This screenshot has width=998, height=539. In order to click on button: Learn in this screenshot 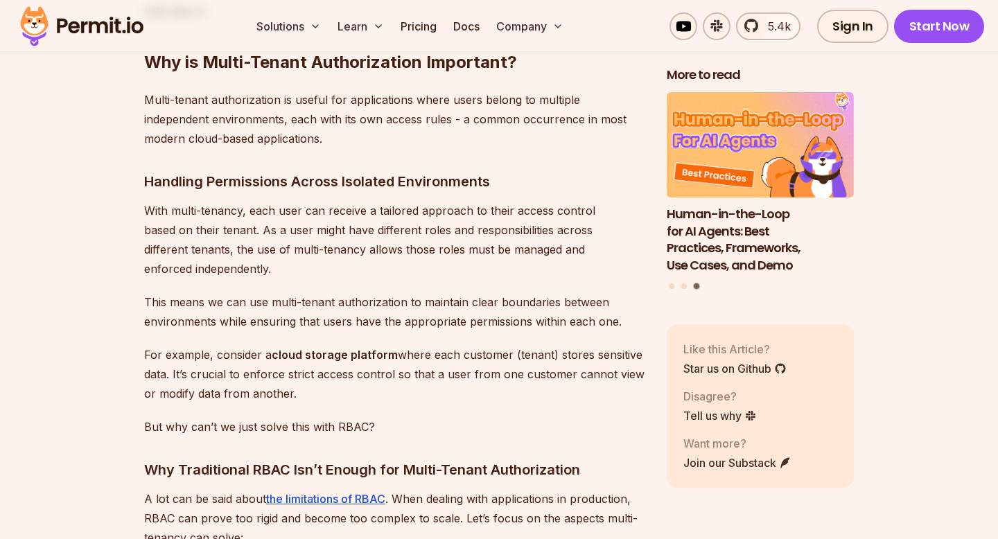, I will do `click(361, 26)`.